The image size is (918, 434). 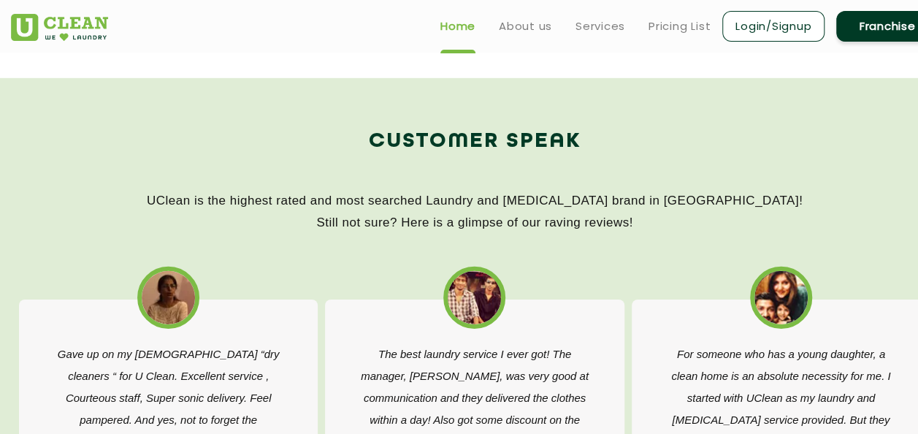 I want to click on a: Services, so click(x=600, y=26).